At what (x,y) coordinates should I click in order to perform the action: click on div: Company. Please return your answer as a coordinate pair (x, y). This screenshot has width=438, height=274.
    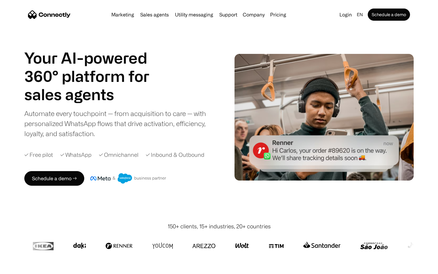
    Looking at the image, I should click on (254, 15).